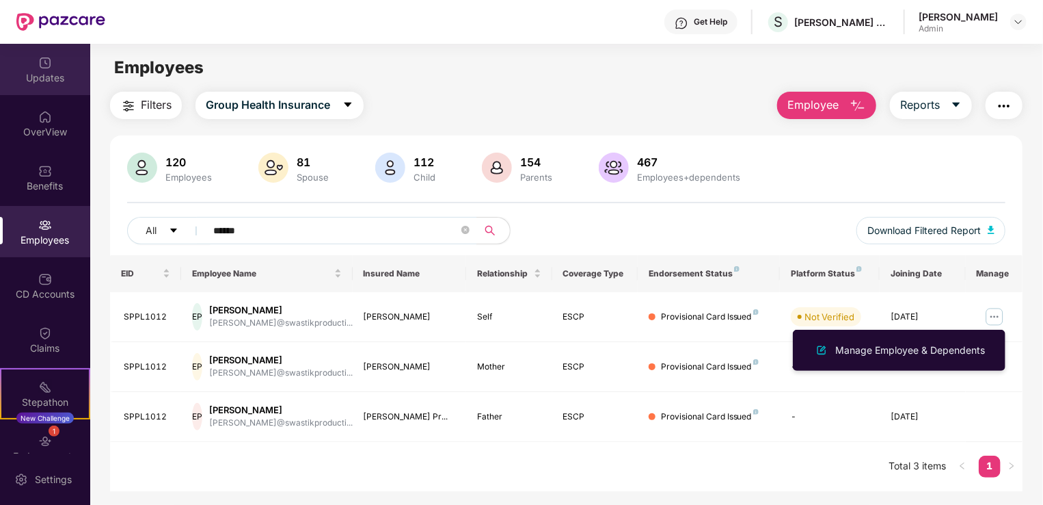 This screenshot has width=1043, height=505. What do you see at coordinates (494, 230) in the screenshot?
I see `button: search` at bounding box center [494, 230].